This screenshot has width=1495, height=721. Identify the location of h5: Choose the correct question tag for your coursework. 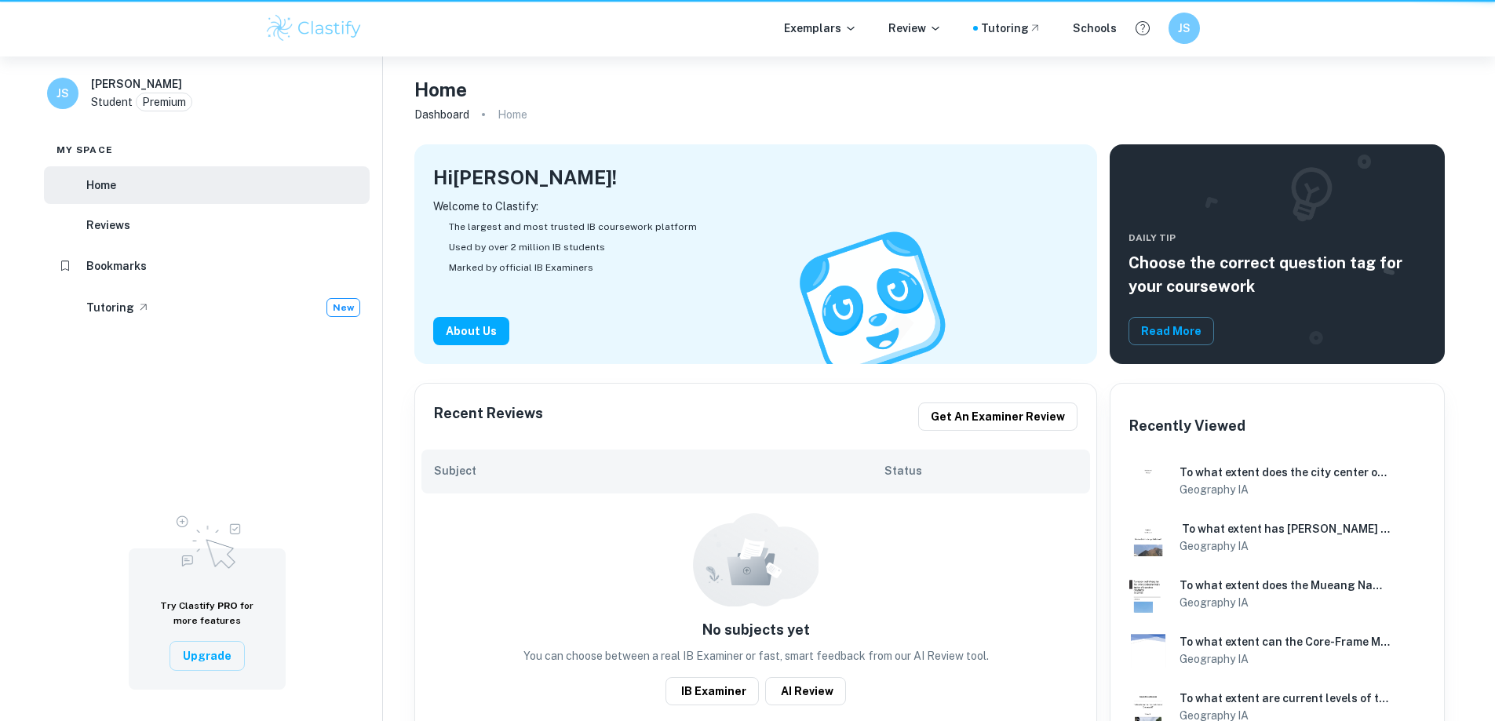
(1277, 275).